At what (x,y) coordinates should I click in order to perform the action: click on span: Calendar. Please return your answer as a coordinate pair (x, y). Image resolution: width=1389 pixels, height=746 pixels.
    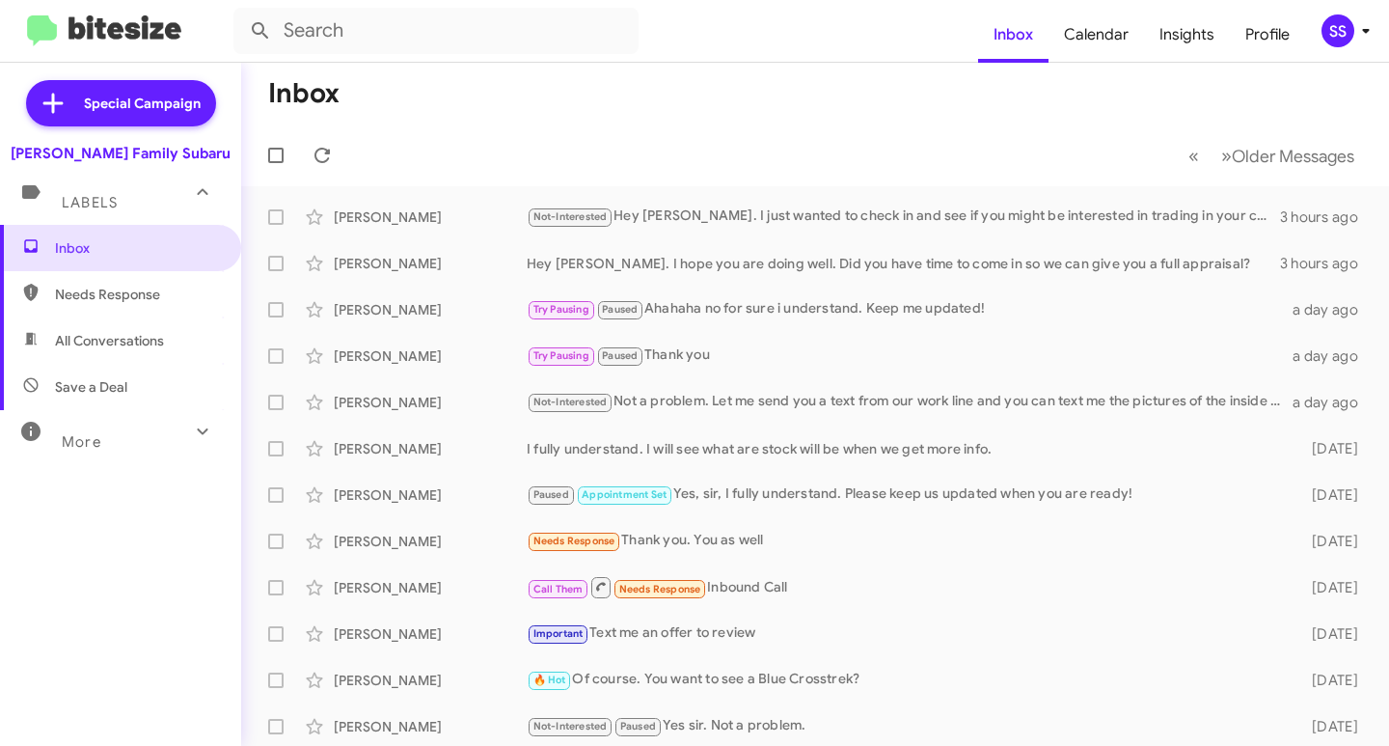
    Looking at the image, I should click on (1096, 35).